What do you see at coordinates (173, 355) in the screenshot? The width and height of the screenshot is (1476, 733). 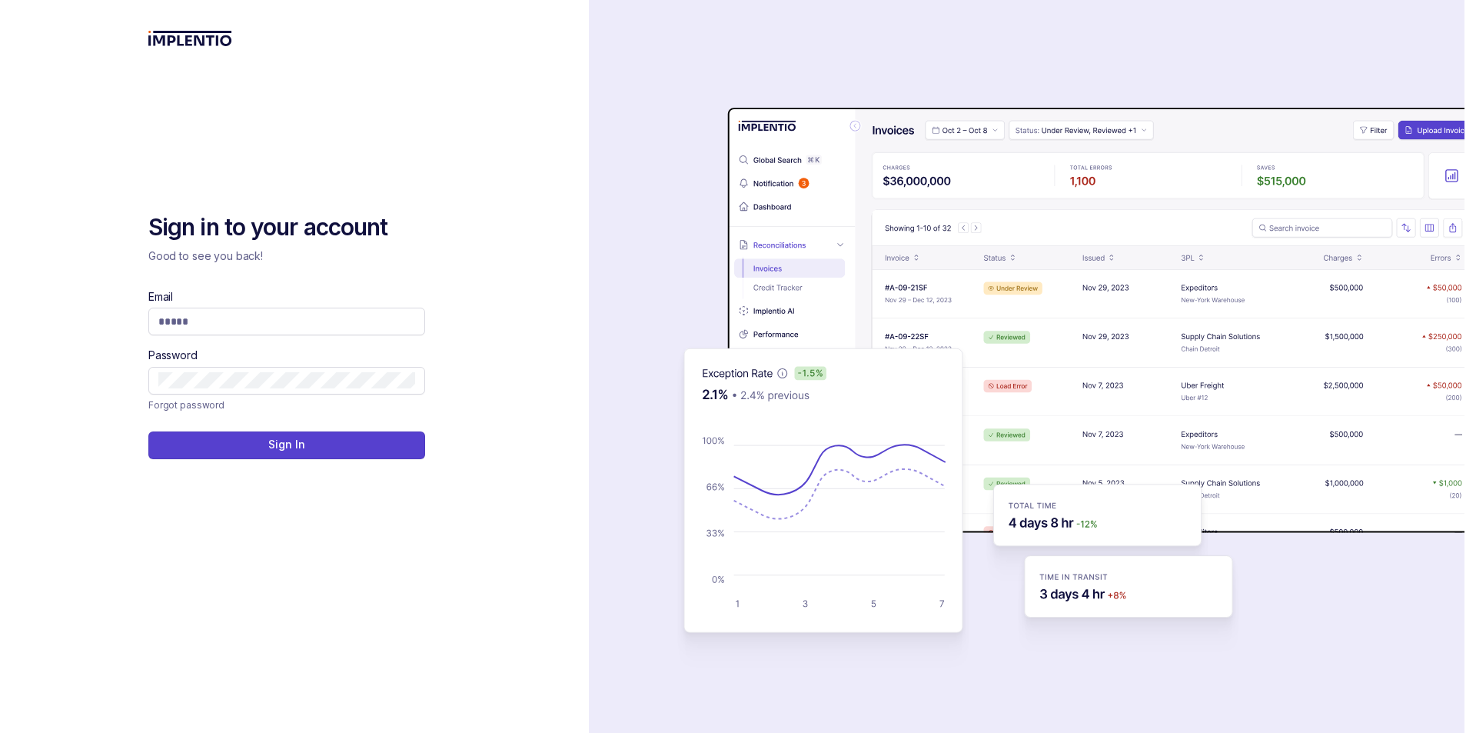 I see `label: Password` at bounding box center [173, 355].